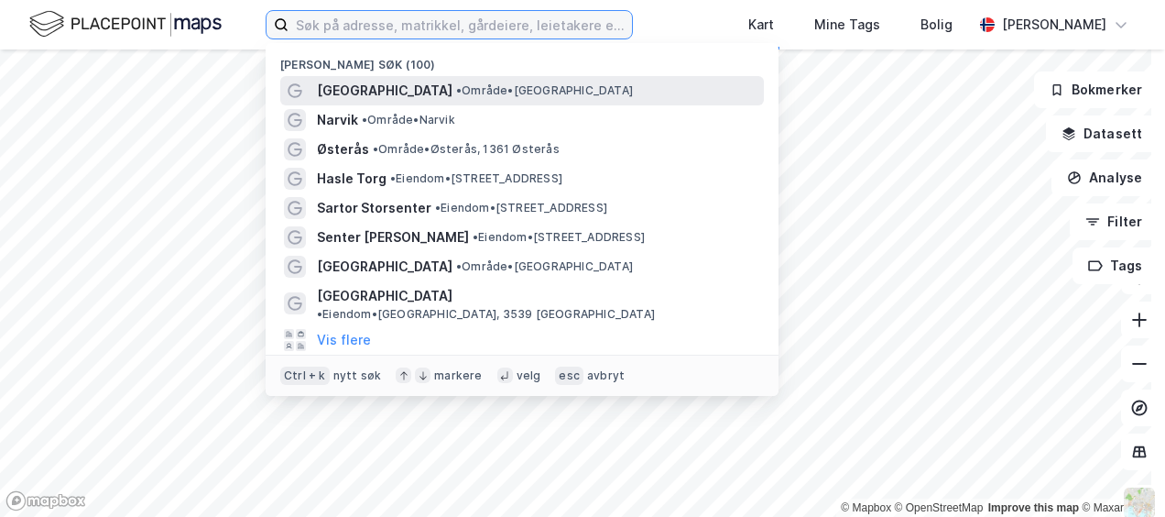  Describe the element at coordinates (1102, 134) in the screenshot. I see `button: Datasett` at that location.